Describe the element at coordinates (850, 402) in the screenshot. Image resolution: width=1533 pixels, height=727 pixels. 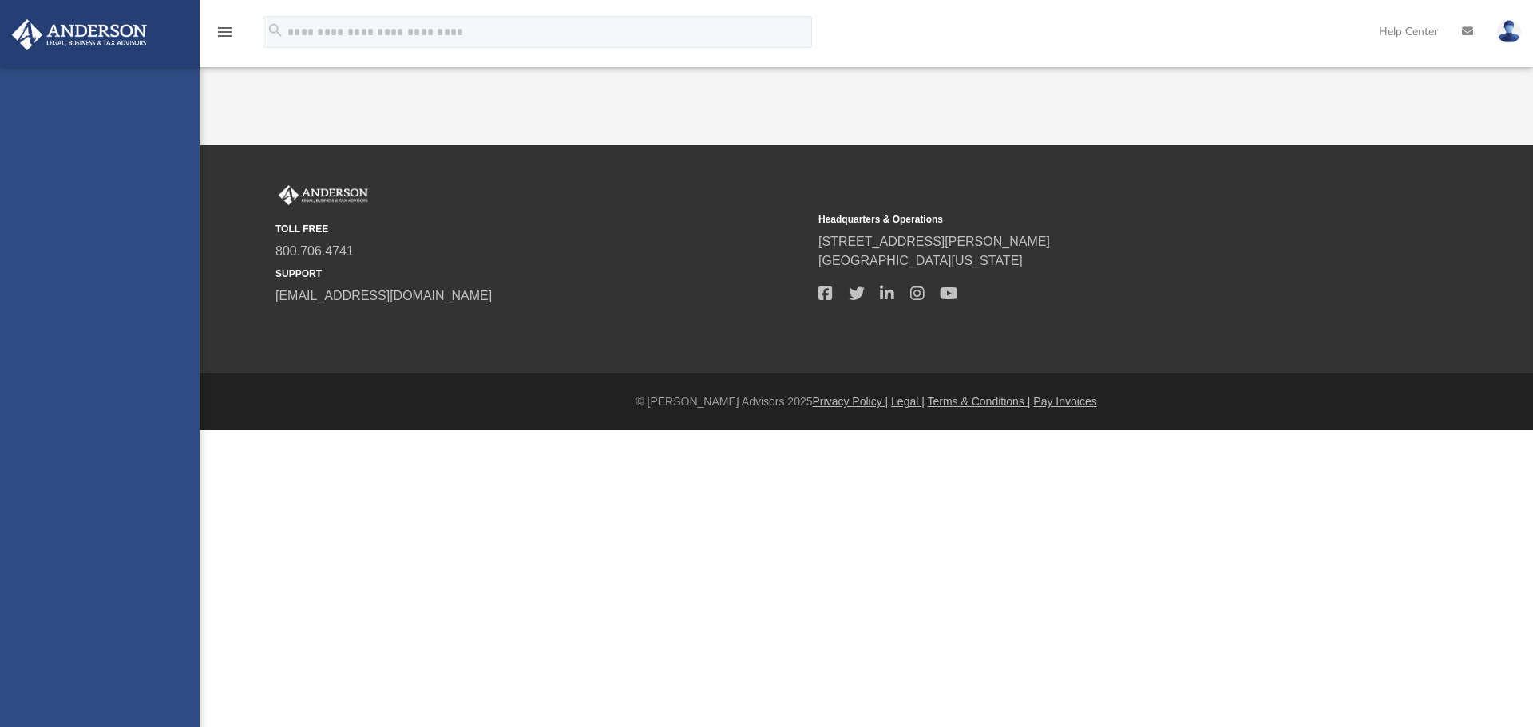
I see `a: Privacy Policy |` at that location.